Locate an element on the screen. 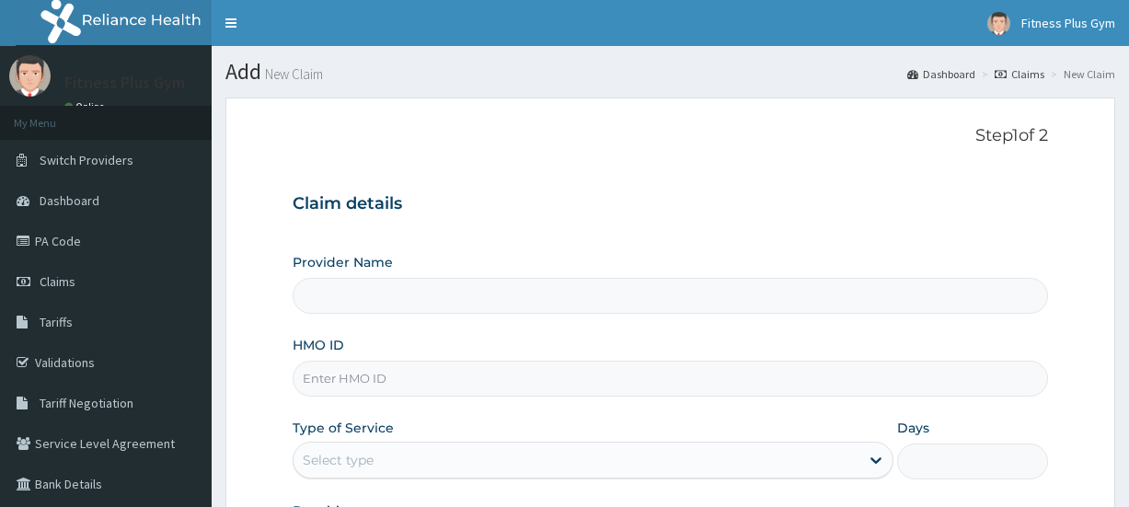 The width and height of the screenshot is (1129, 507). span: Dashboard is located at coordinates (69, 201).